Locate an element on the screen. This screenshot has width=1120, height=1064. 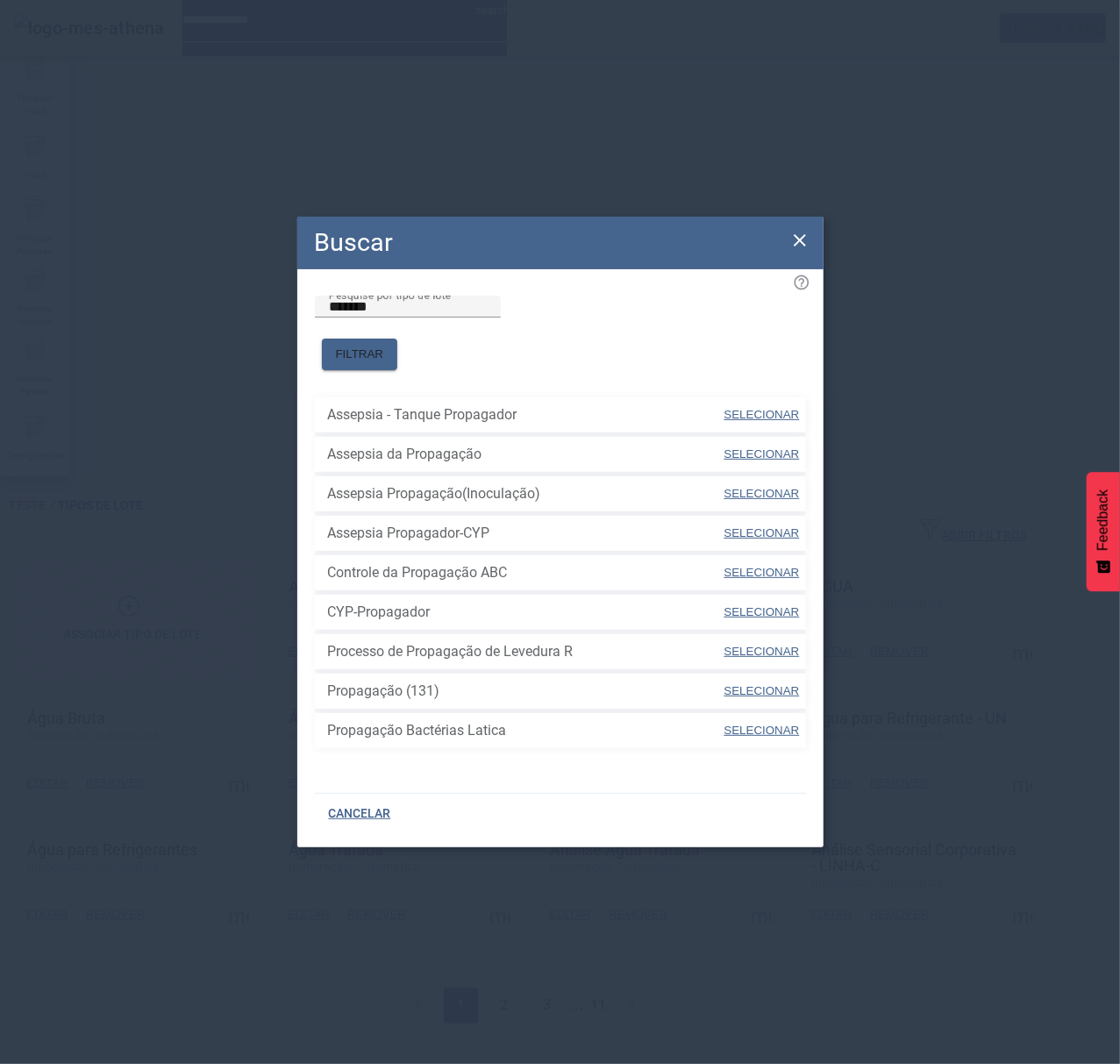
span: Controle da Propagação ABC is located at coordinates (526, 573).